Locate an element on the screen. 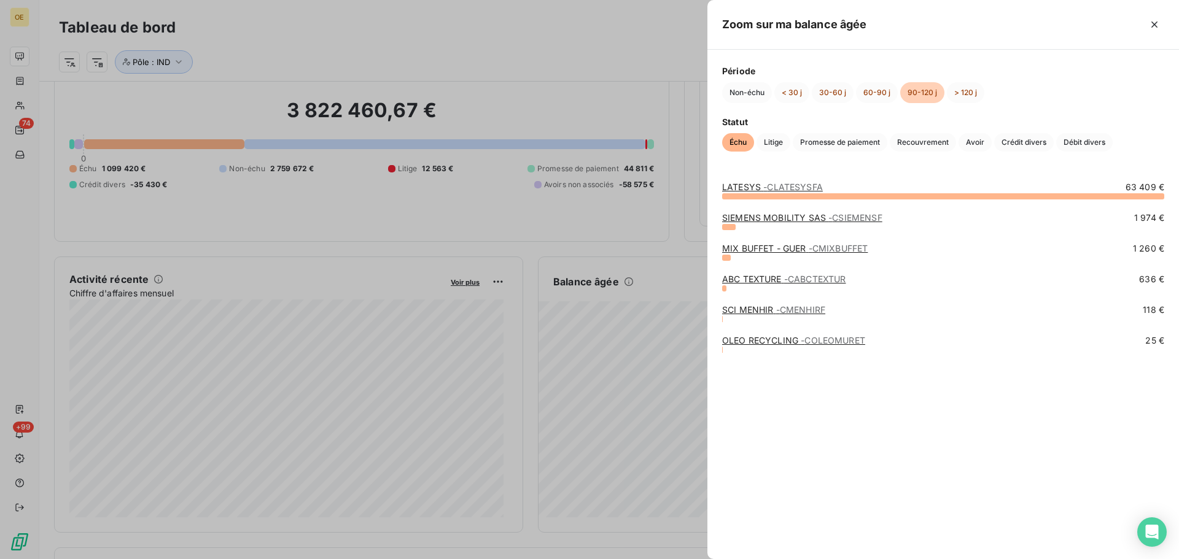 The width and height of the screenshot is (1179, 559). span: Litige is located at coordinates (773, 142).